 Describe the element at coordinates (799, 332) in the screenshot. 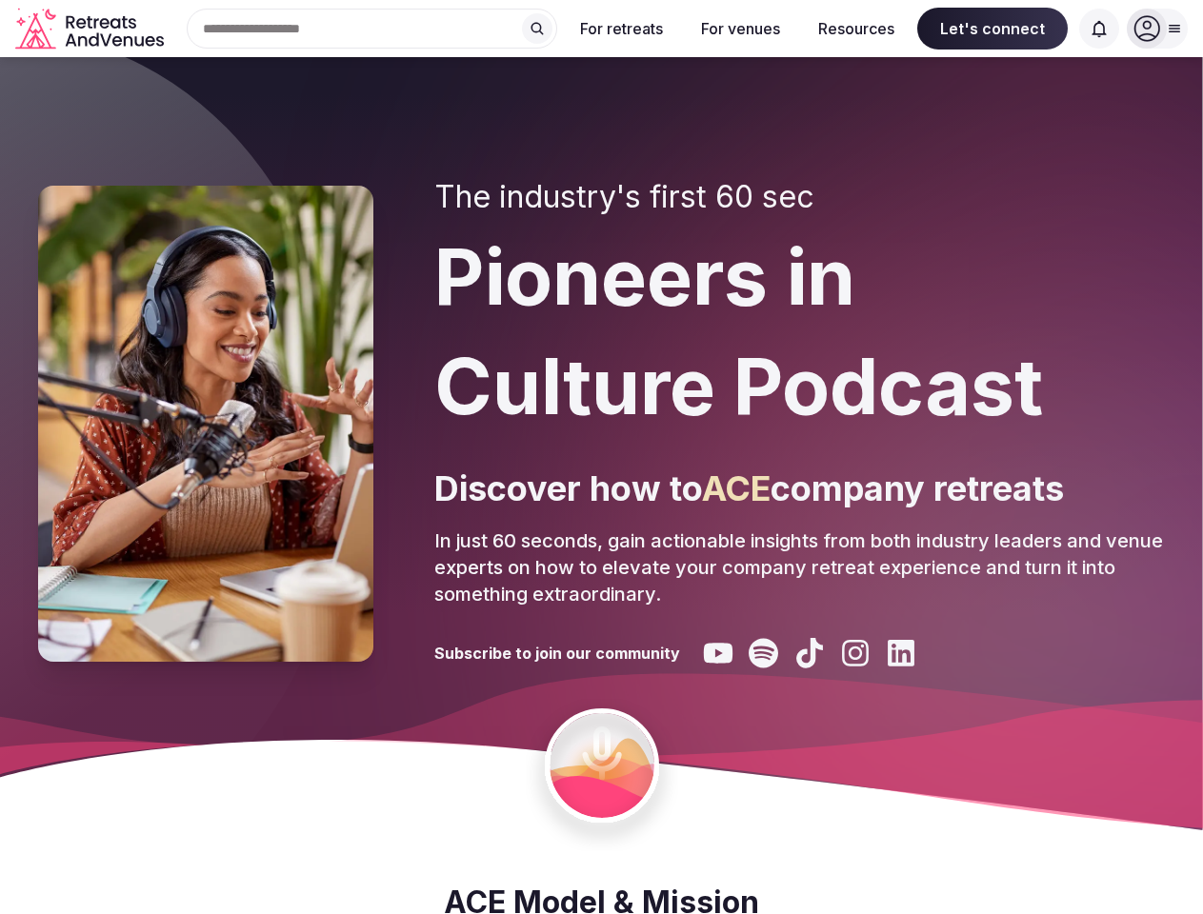

I see `h1: Pioneers in Culture Podcast` at that location.